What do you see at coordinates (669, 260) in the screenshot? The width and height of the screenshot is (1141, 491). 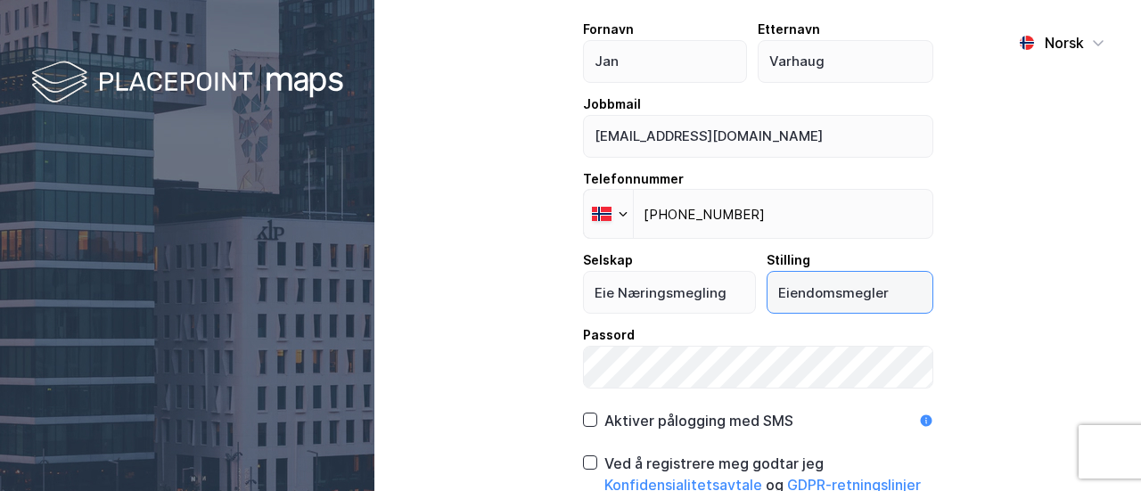 I see `div: Selskap` at bounding box center [669, 260].